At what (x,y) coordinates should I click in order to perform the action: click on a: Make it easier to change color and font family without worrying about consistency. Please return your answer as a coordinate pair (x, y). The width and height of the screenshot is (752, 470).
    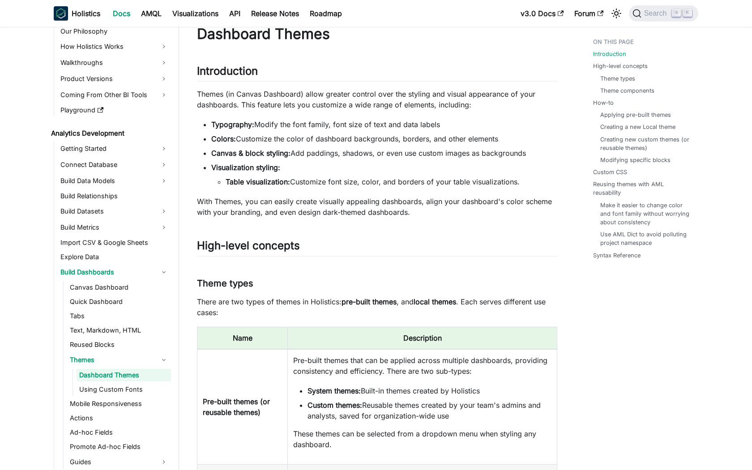
    Looking at the image, I should click on (644, 214).